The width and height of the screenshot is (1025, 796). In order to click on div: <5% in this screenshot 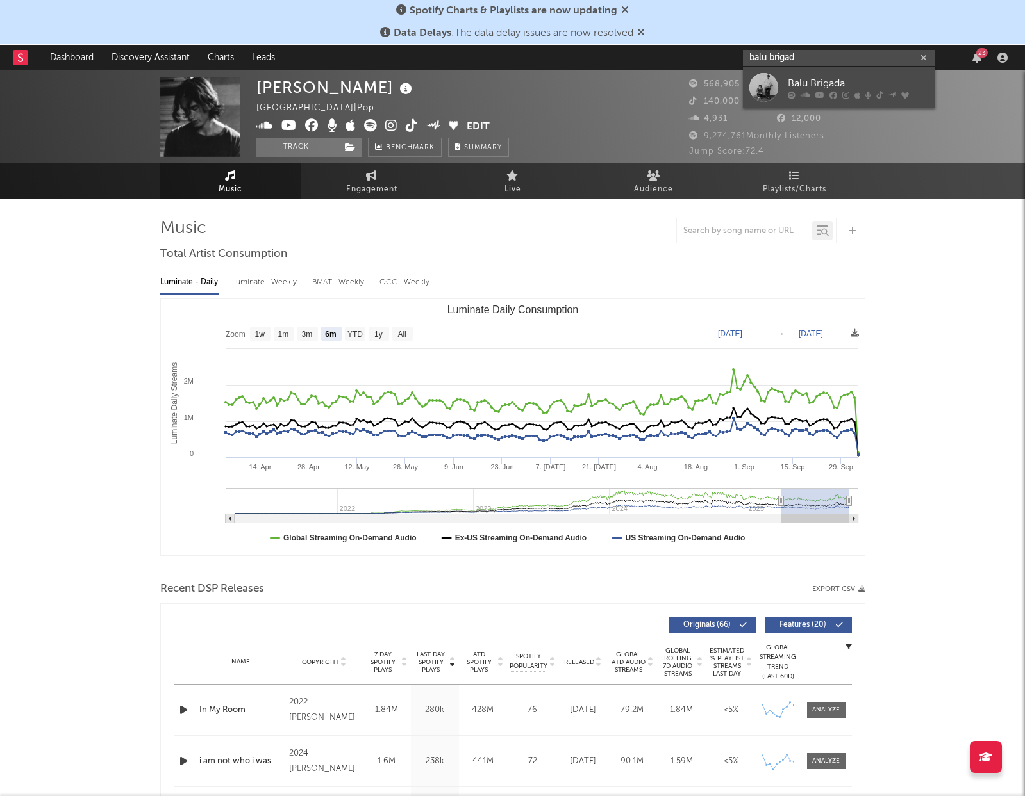, I will do `click(730, 711)`.